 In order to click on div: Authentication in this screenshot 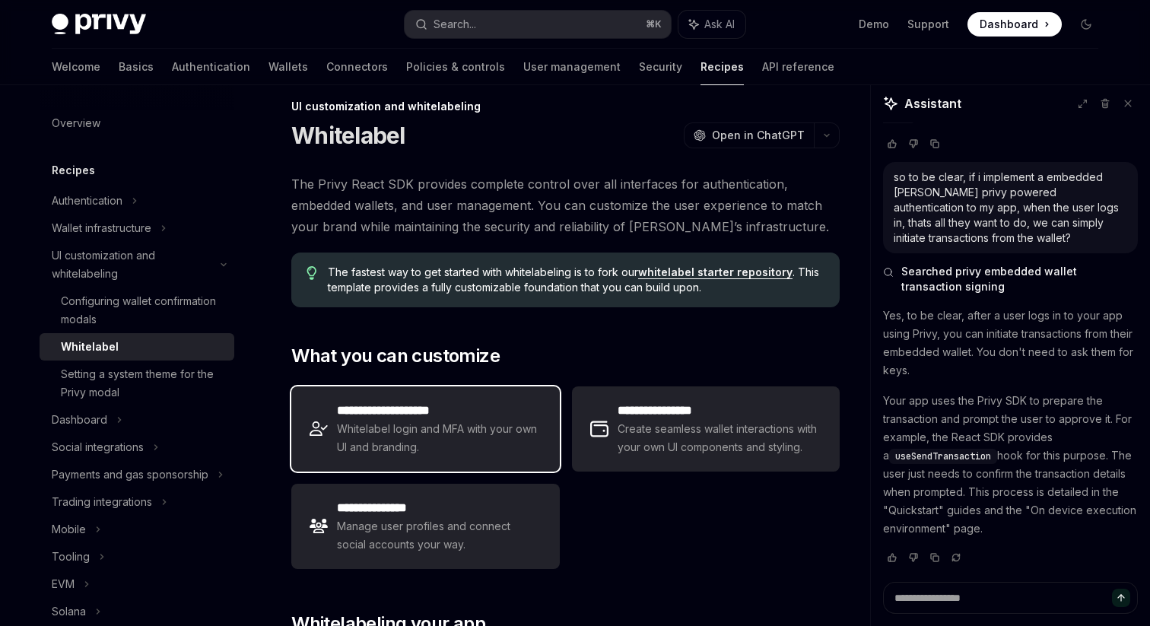, I will do `click(87, 201)`.